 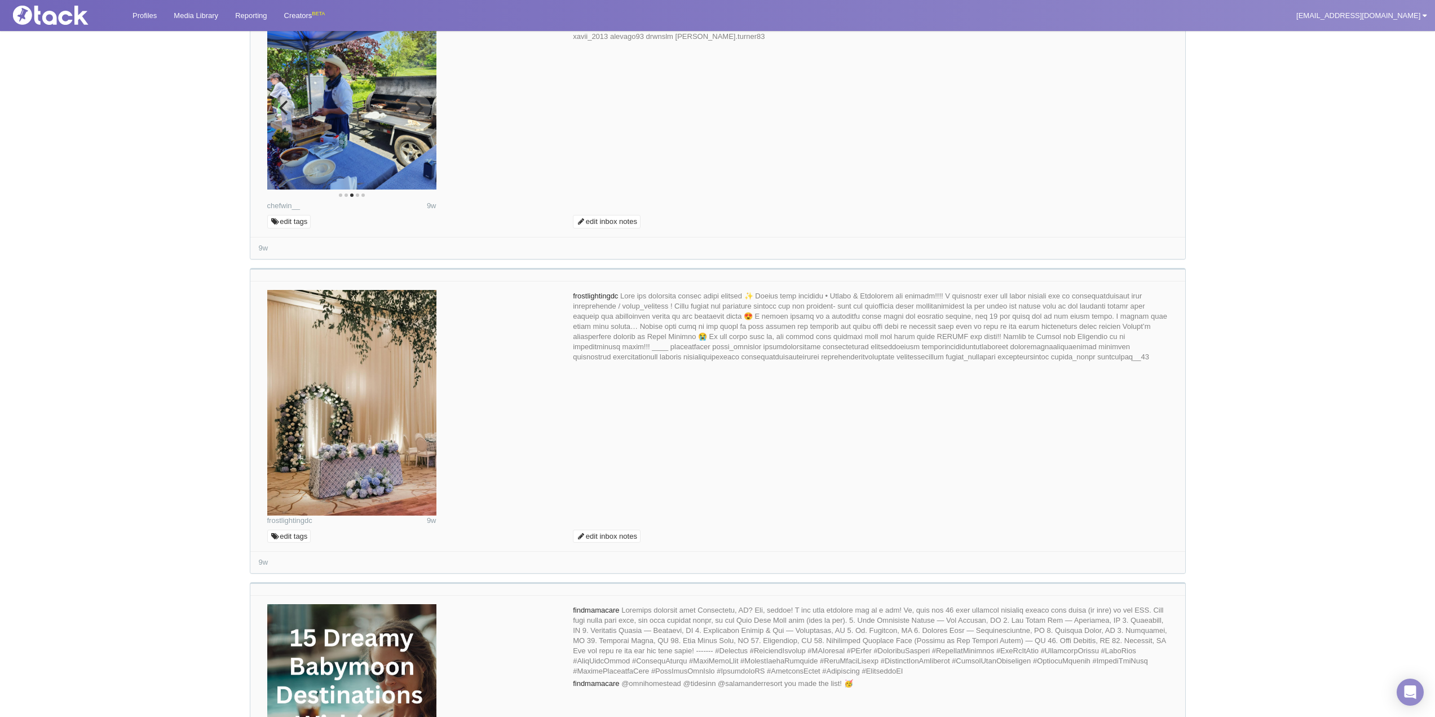 What do you see at coordinates (318, 14) in the screenshot?
I see `div: BETA` at bounding box center [318, 14].